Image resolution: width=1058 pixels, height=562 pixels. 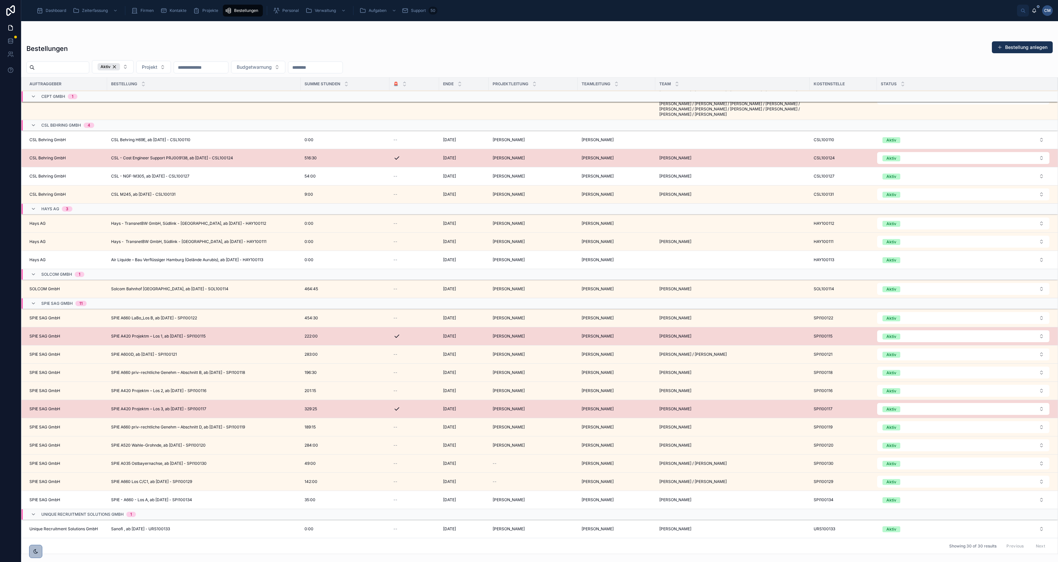 I want to click on span: Projekte, so click(x=210, y=11).